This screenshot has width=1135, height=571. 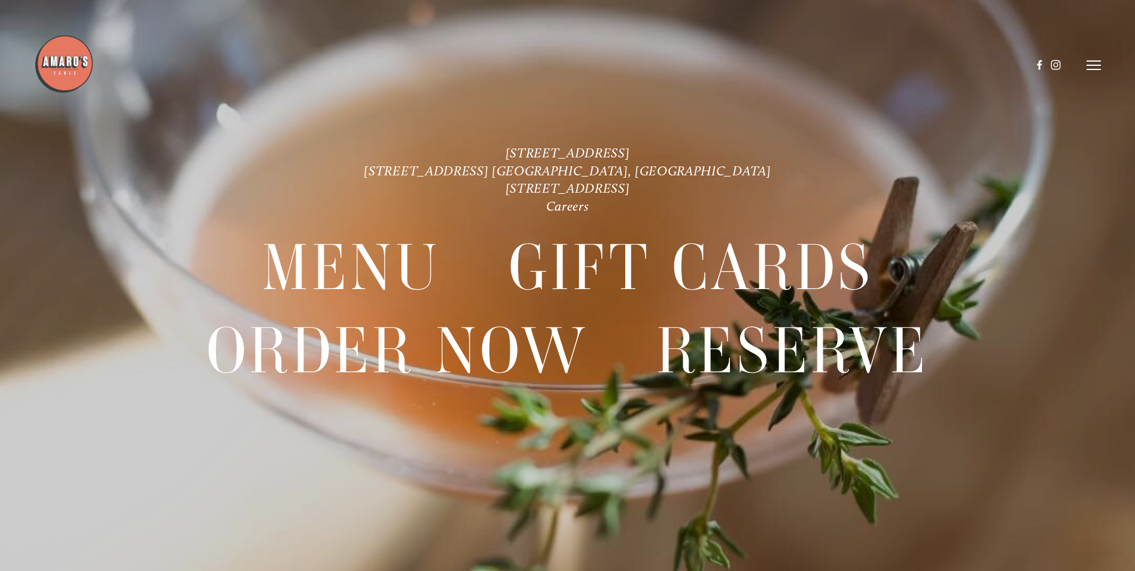 I want to click on a: Gift Cards, so click(x=691, y=267).